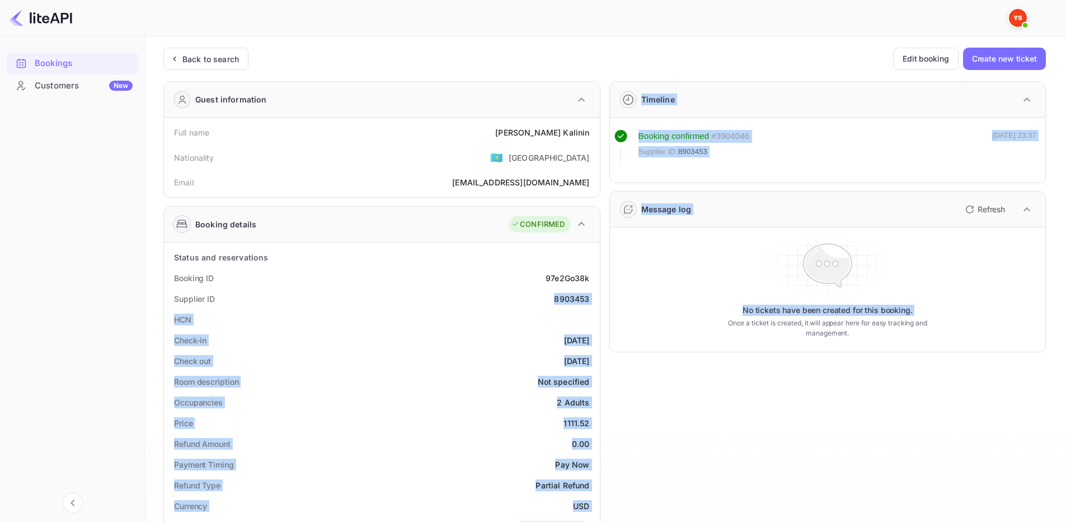 This screenshot has height=522, width=1066. What do you see at coordinates (73, 503) in the screenshot?
I see `button: Collapse navigation` at bounding box center [73, 503].